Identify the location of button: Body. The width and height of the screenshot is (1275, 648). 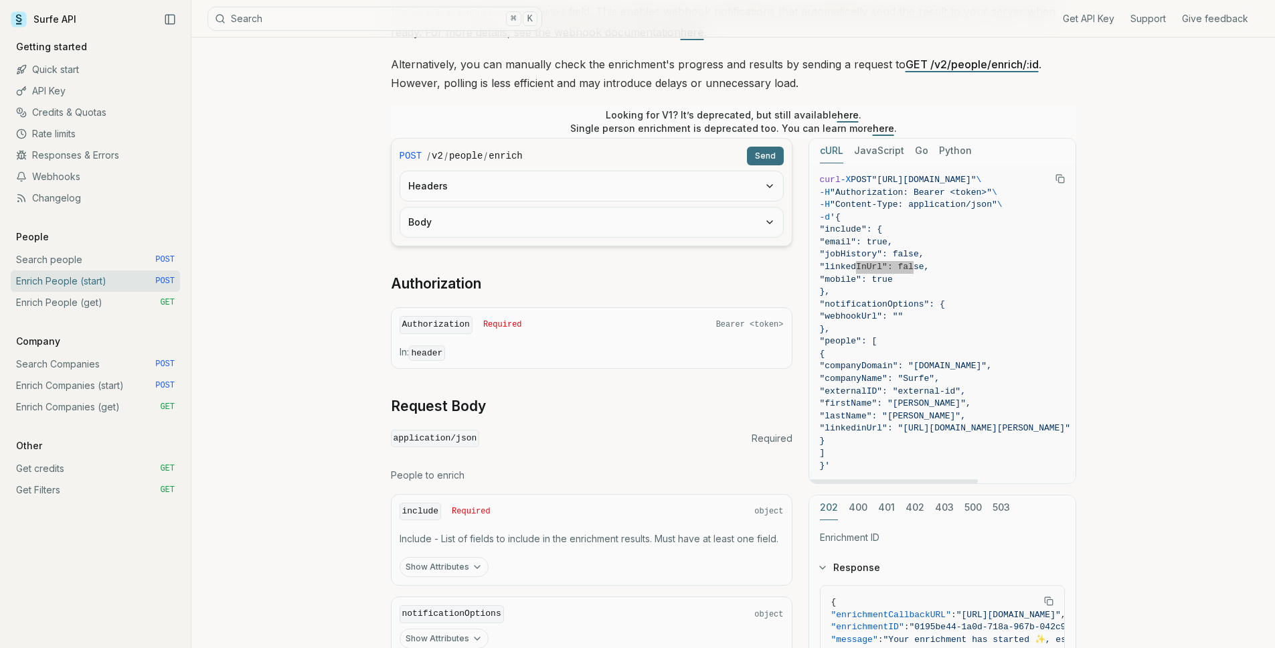
(592, 222).